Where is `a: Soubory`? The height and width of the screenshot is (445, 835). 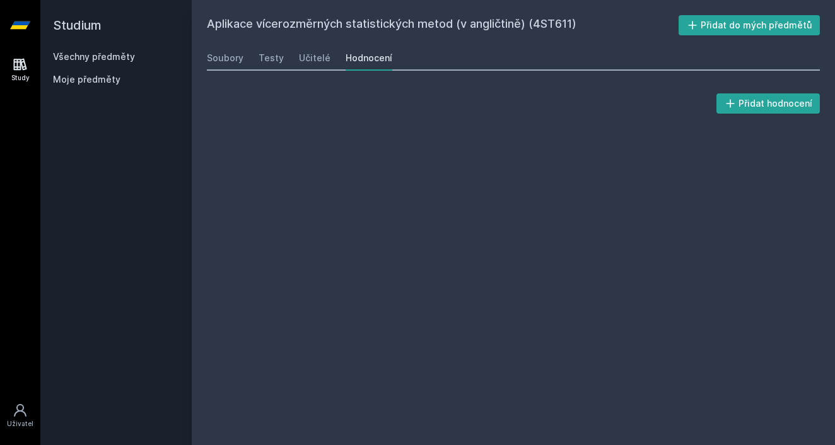 a: Soubory is located at coordinates (225, 58).